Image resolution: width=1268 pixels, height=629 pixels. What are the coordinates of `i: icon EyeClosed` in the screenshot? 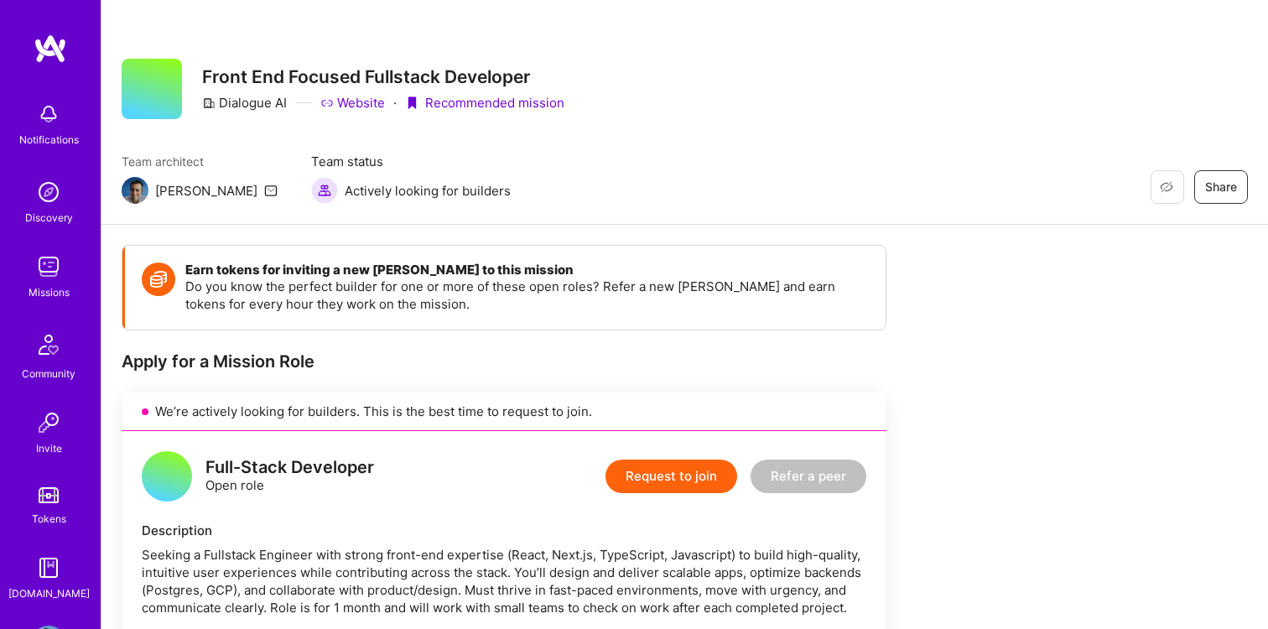 It's located at (1167, 187).